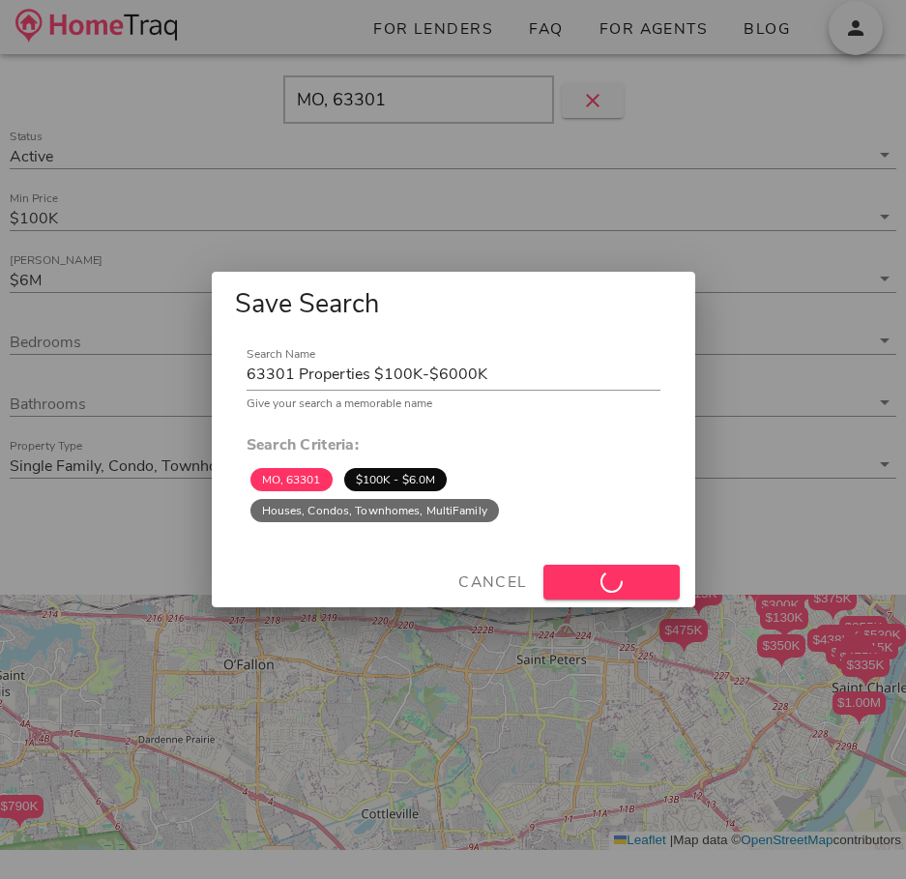 Image resolution: width=906 pixels, height=879 pixels. I want to click on span: MO, 63301, so click(291, 479).